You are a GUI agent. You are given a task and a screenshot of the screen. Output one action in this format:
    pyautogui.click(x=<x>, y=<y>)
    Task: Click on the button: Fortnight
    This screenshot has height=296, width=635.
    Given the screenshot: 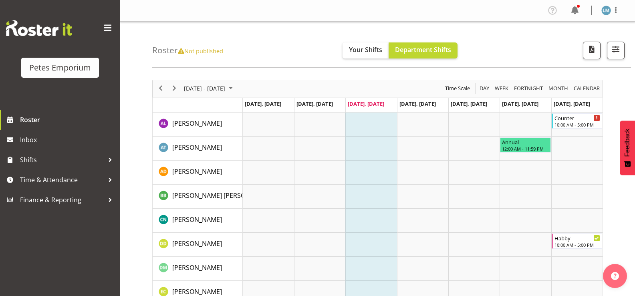 What is the action you would take?
    pyautogui.click(x=529, y=88)
    